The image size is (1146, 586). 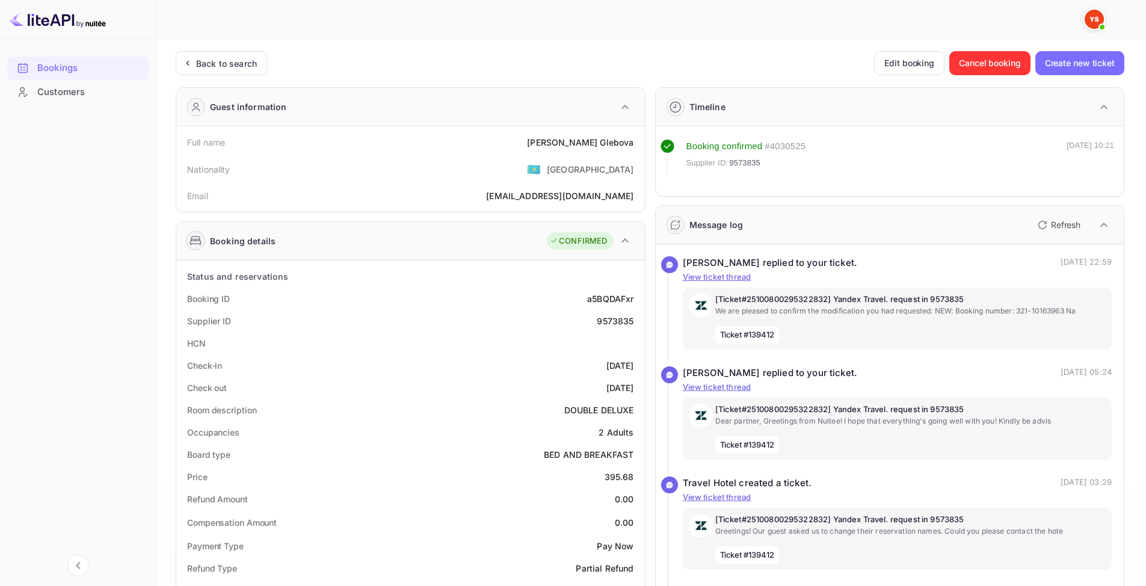 What do you see at coordinates (197, 476) in the screenshot?
I see `div: Price` at bounding box center [197, 476].